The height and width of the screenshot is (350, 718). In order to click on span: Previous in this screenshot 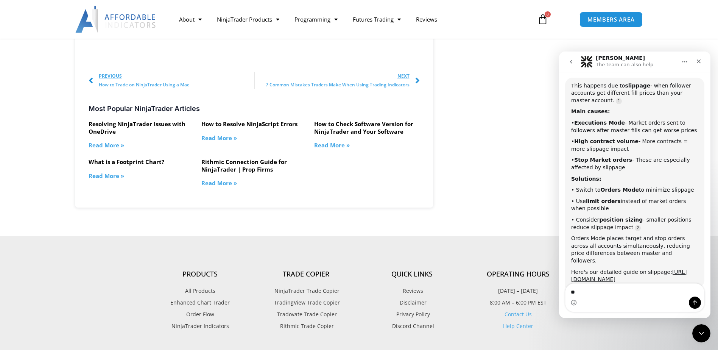, I will do `click(144, 76)`.